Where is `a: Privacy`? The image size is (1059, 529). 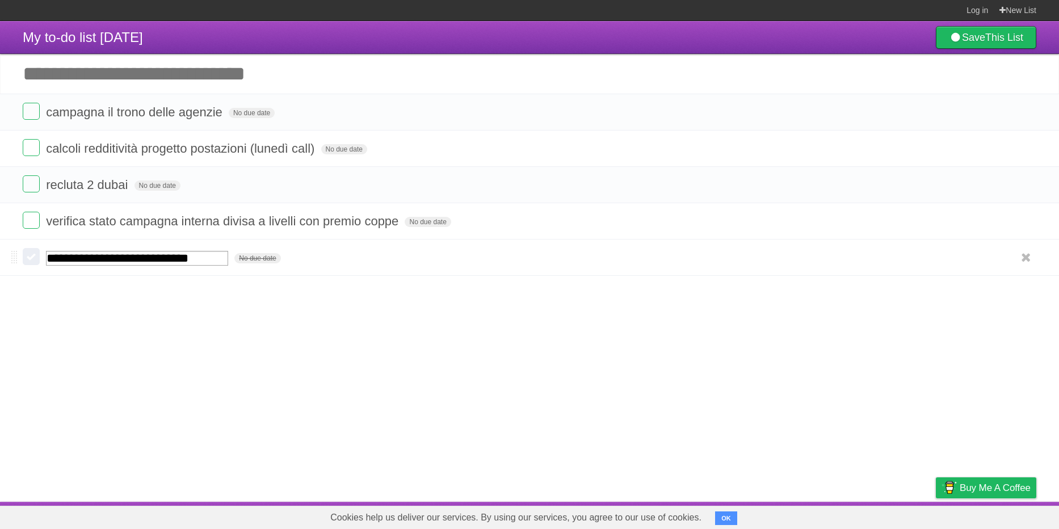
a: Privacy is located at coordinates (936, 515).